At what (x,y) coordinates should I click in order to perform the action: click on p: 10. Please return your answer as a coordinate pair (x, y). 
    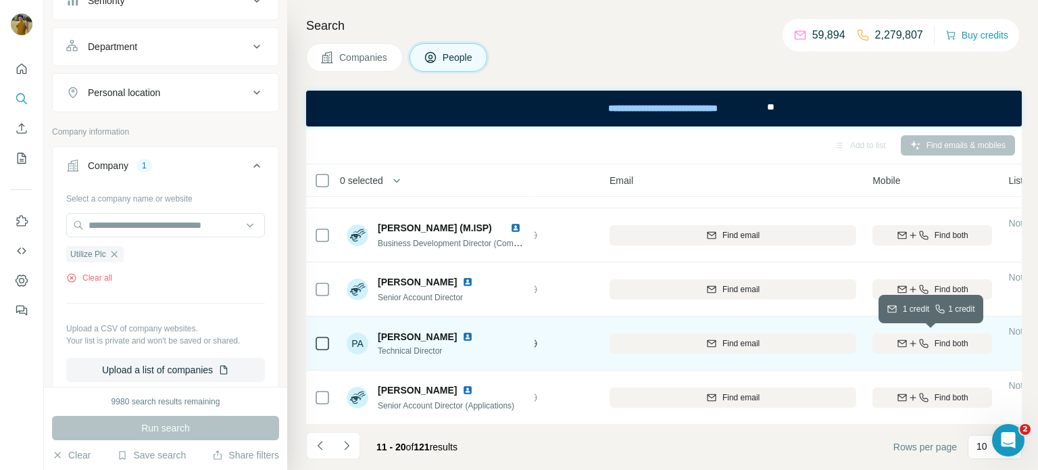
    Looking at the image, I should click on (982, 446).